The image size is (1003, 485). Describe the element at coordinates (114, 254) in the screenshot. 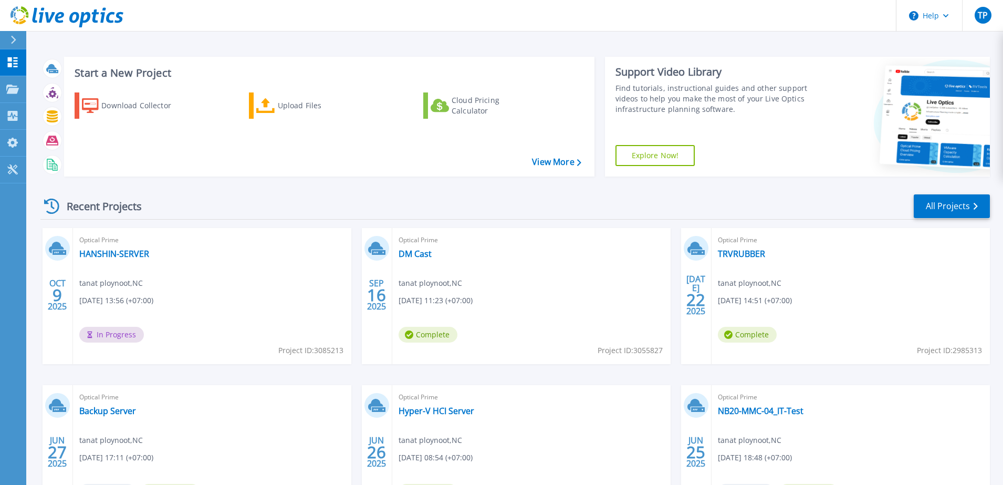

I see `a: HANSHIN-SERVER` at that location.